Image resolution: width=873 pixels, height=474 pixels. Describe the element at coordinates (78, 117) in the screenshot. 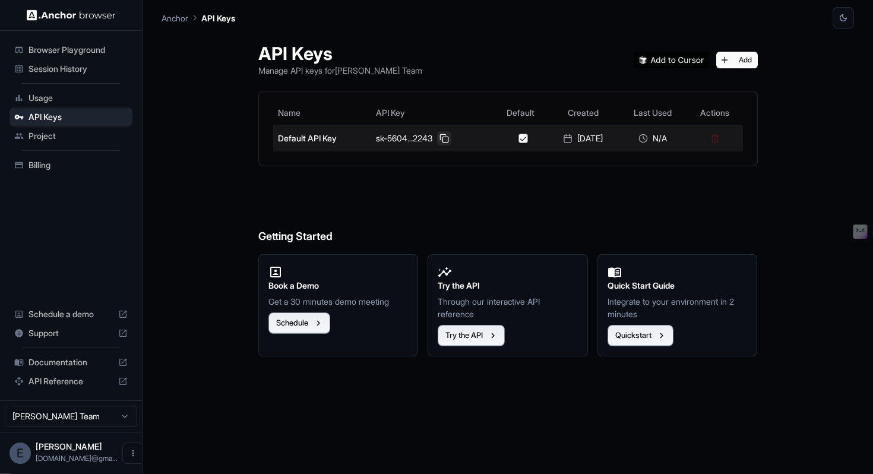

I see `span: API Keys` at that location.